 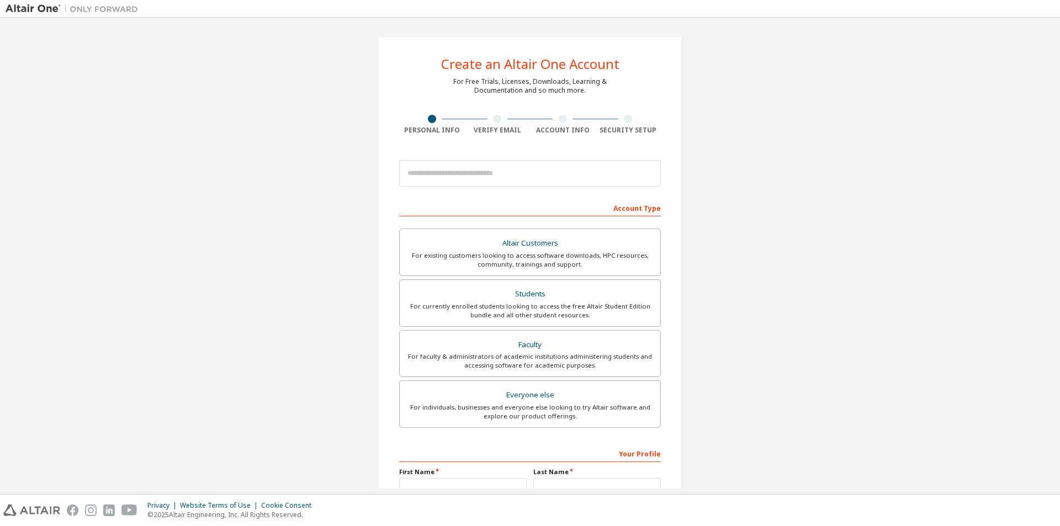 I want to click on div: For individuals, businesses and everyone else looking to try Altair software and explore our prod..., so click(x=530, y=412).